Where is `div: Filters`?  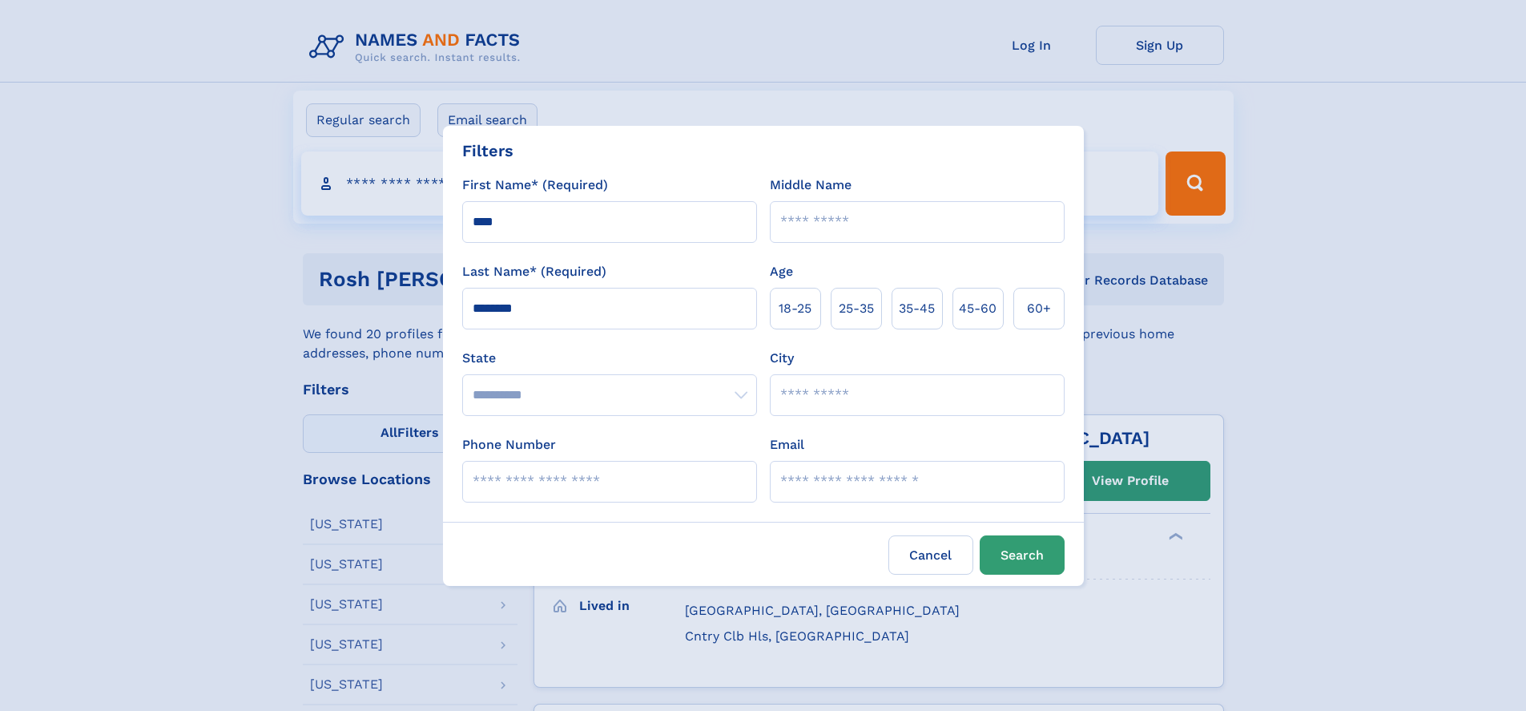 div: Filters is located at coordinates (488, 151).